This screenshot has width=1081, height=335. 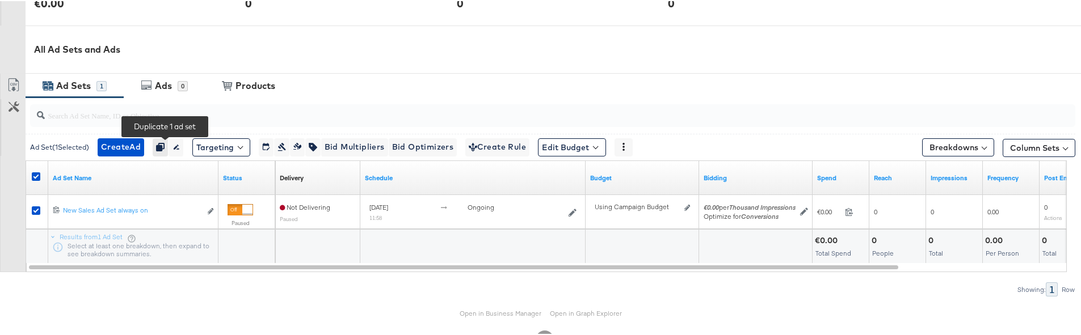 What do you see at coordinates (993, 211) in the screenshot?
I see `span: 0.00` at bounding box center [993, 211].